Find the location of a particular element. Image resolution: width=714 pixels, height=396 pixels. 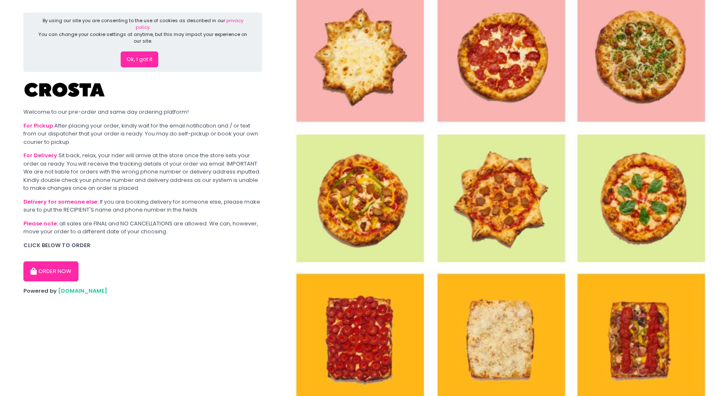

div: After placing your order, kindly wait for the email notification and / or text from our dispatche... is located at coordinates (143, 134).